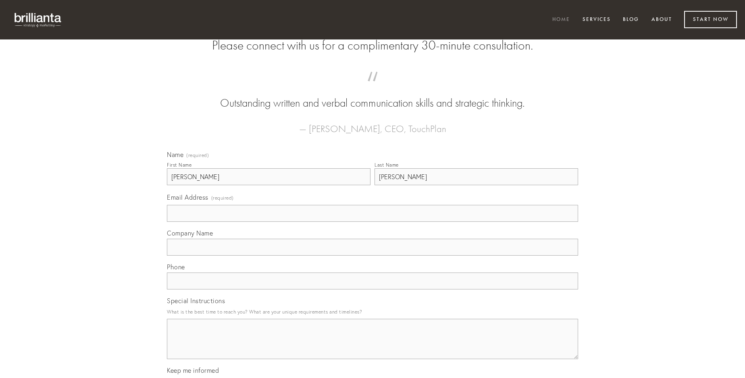 The height and width of the screenshot is (378, 745). I want to click on h2: Please connect with us for a complimentary 30-minute consultation., so click(372, 46).